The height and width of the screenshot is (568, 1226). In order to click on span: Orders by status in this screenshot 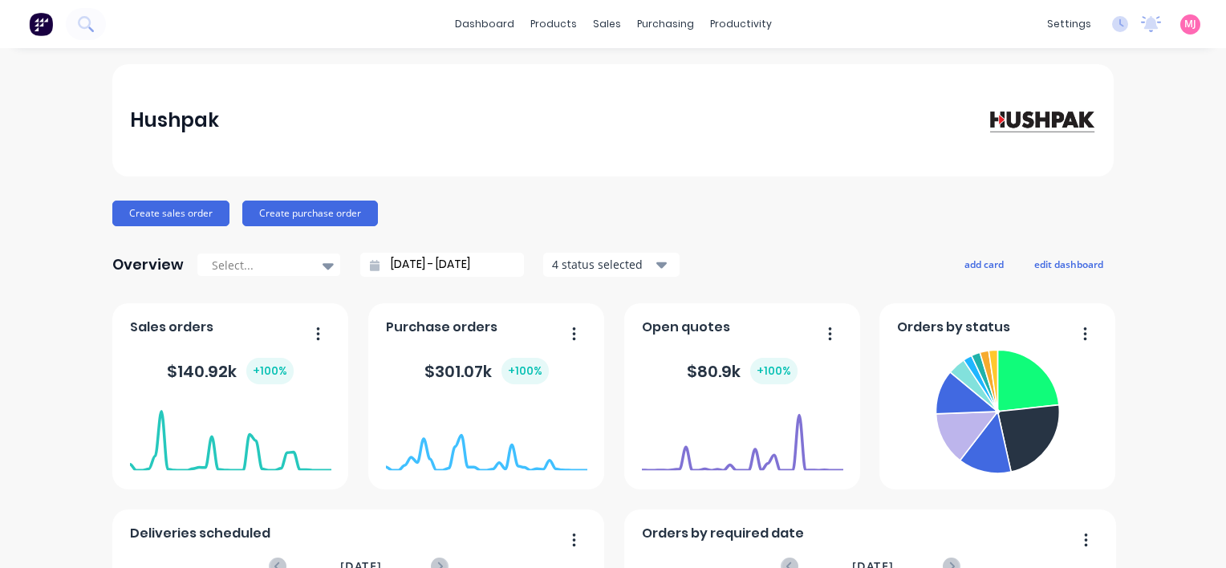, I will do `click(953, 327)`.